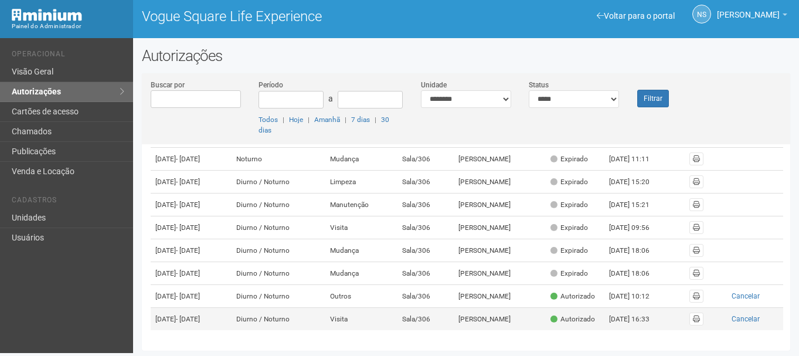  What do you see at coordinates (653, 98) in the screenshot?
I see `button: Filtrar` at bounding box center [653, 98].